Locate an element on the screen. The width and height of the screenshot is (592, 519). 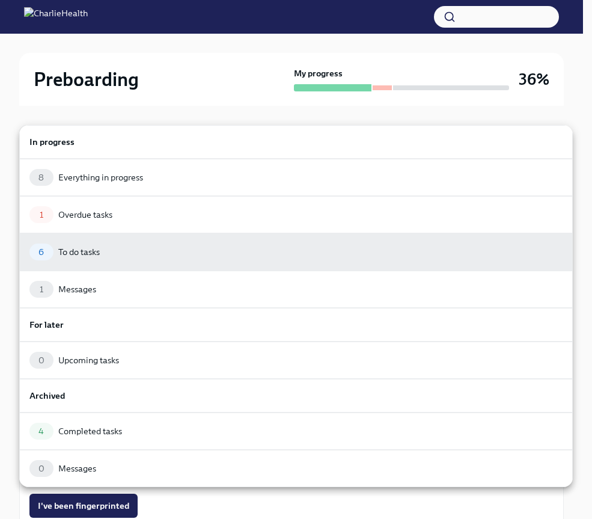
a: 1Messages is located at coordinates (296, 289).